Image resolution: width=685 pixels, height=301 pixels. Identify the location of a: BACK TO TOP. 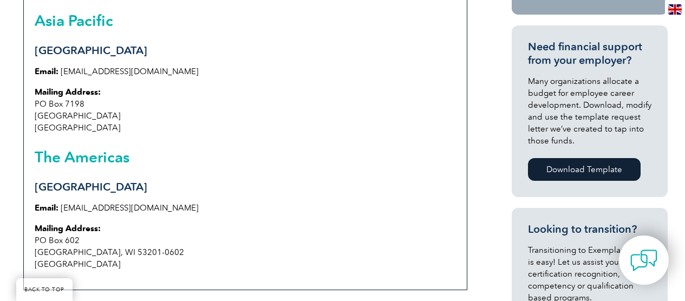
(44, 290).